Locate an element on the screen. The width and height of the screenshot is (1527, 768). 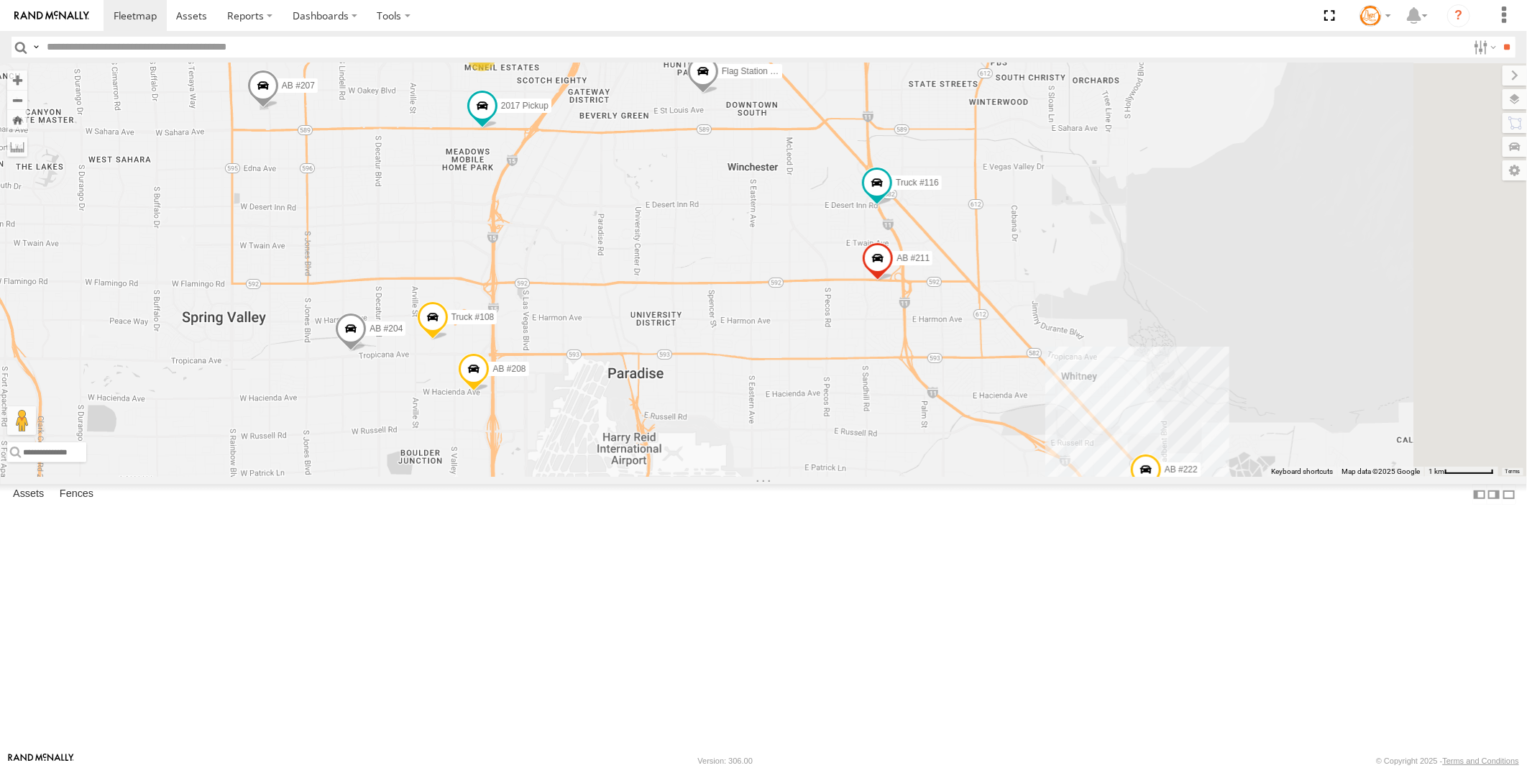
label: Map Settings is located at coordinates (1515, 170).